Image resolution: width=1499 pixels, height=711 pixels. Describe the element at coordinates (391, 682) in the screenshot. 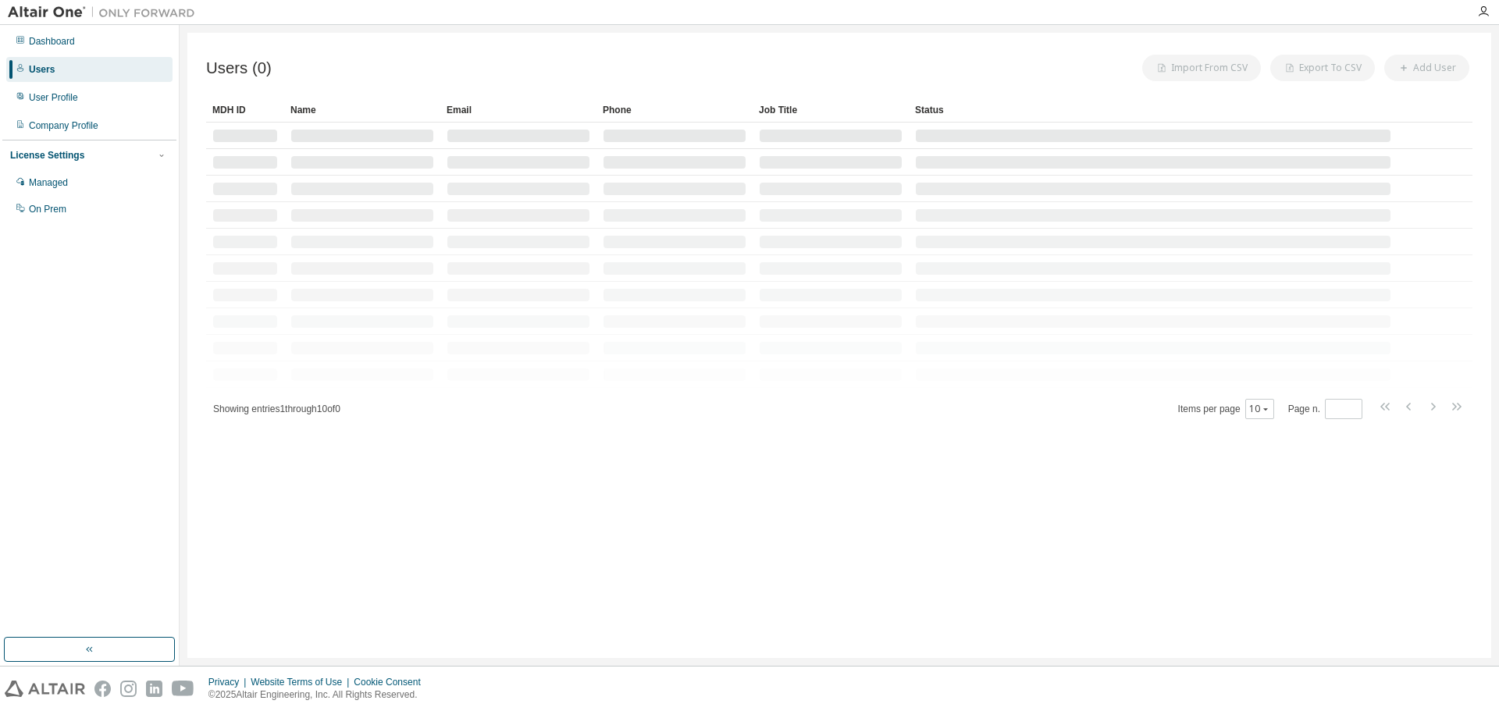

I see `div: Cookie Consent` at that location.